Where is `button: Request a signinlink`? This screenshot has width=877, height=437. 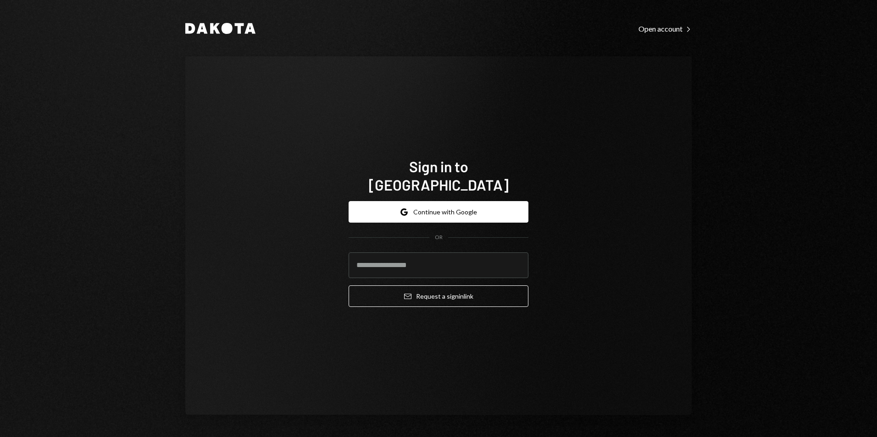 button: Request a signinlink is located at coordinates (438, 296).